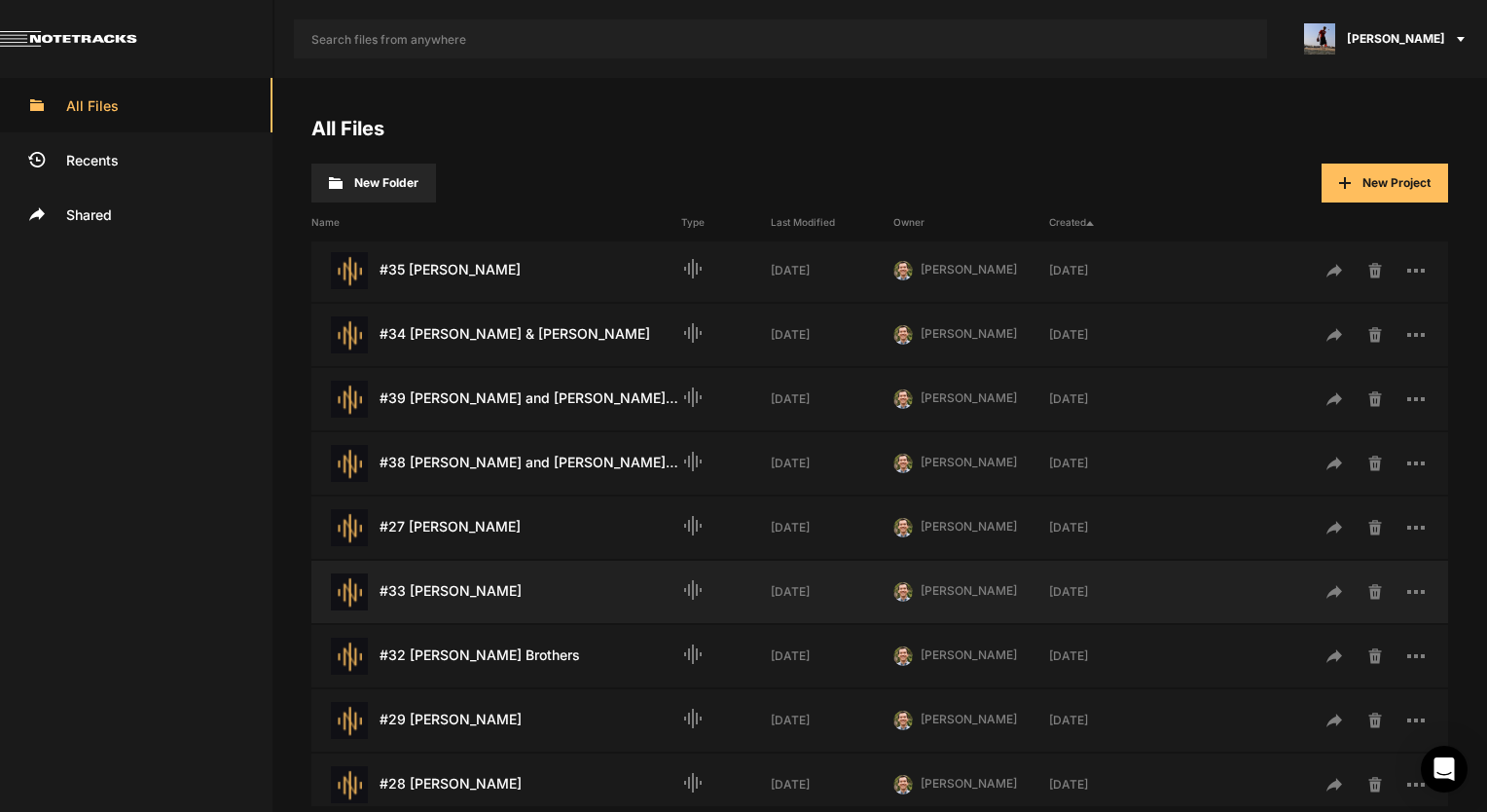 This screenshot has height=812, width=1487. What do you see at coordinates (1110, 222) in the screenshot?
I see `div: Created` at bounding box center [1110, 222].